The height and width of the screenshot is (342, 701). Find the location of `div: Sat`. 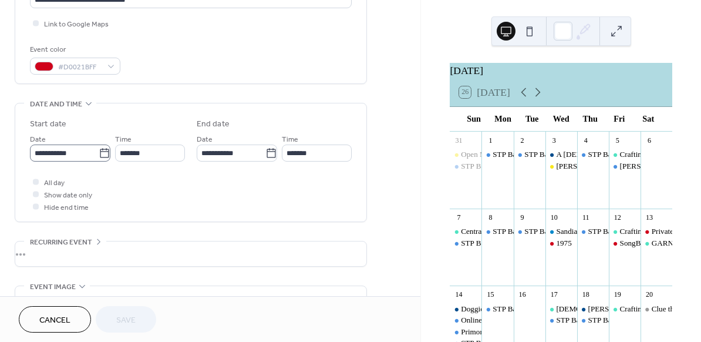

div: Sat is located at coordinates (648, 119).